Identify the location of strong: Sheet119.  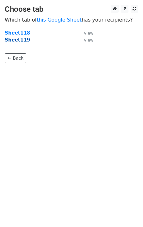
(17, 40).